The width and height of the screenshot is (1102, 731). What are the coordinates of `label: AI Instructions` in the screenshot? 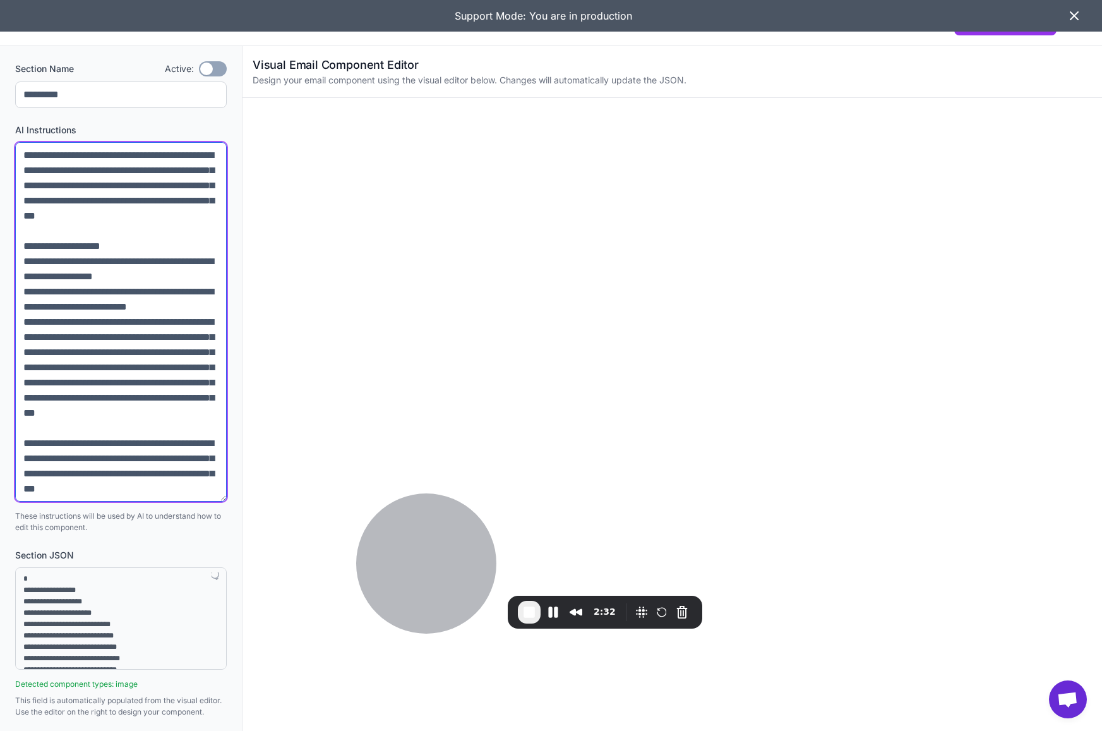 It's located at (121, 130).